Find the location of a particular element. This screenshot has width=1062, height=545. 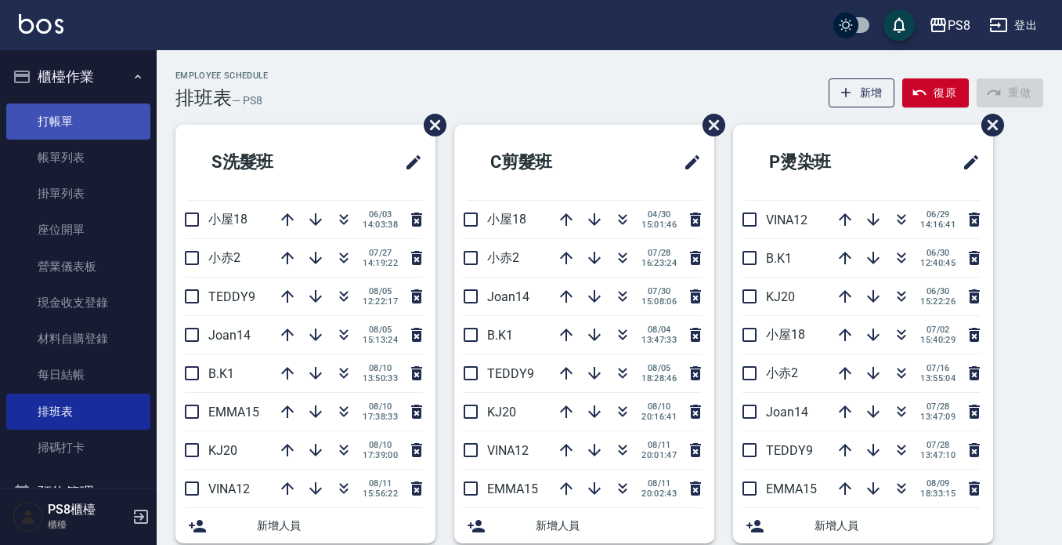

span: 04/30 is located at coordinates (659, 214).